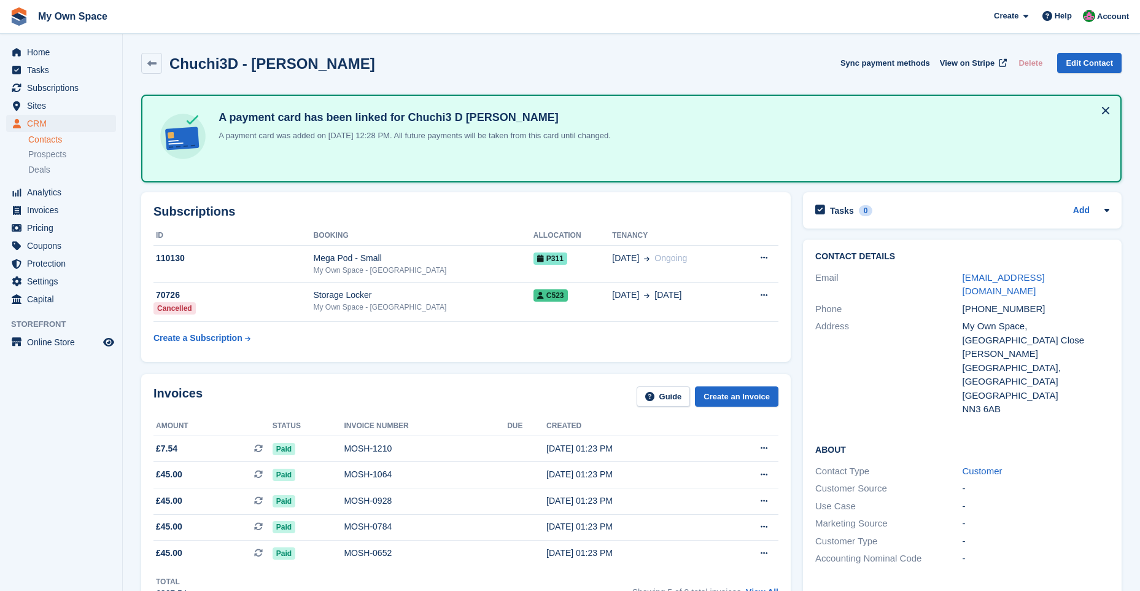  What do you see at coordinates (308, 426) in the screenshot?
I see `th: Status` at bounding box center [308, 426].